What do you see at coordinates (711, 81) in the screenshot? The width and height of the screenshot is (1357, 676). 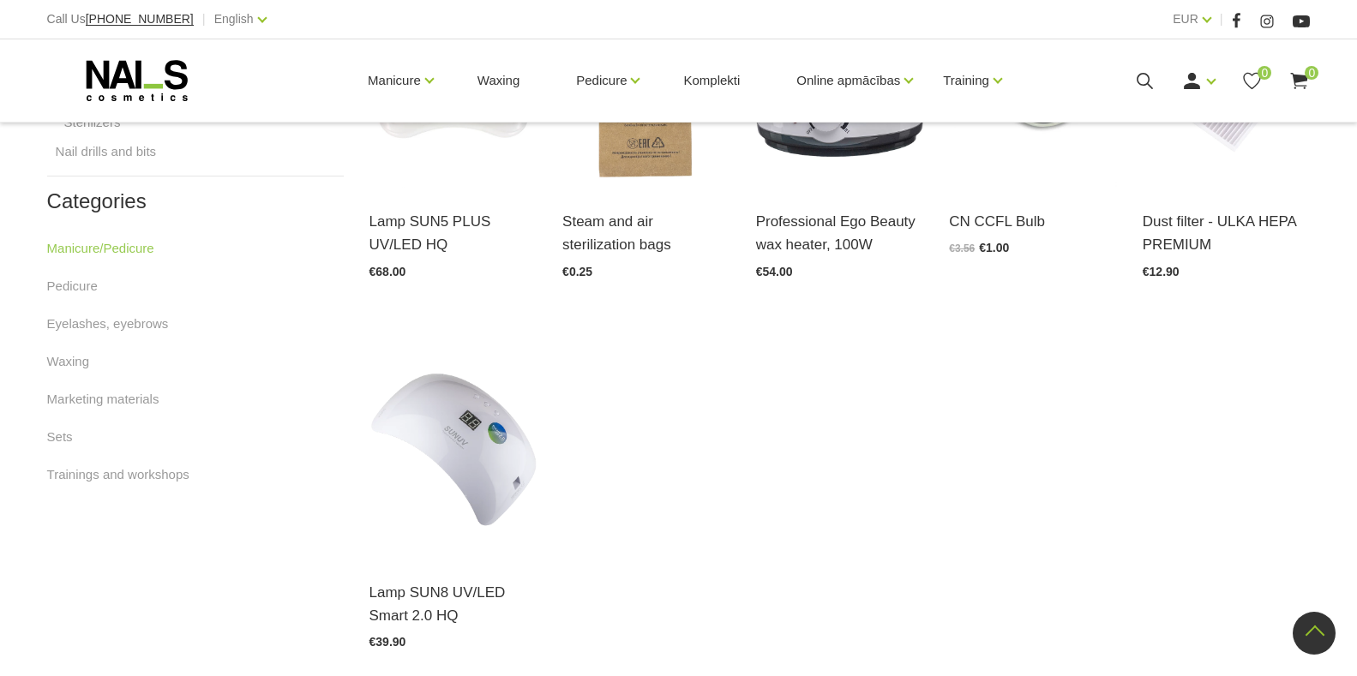 I see `a: Komplekti` at bounding box center [711, 81].